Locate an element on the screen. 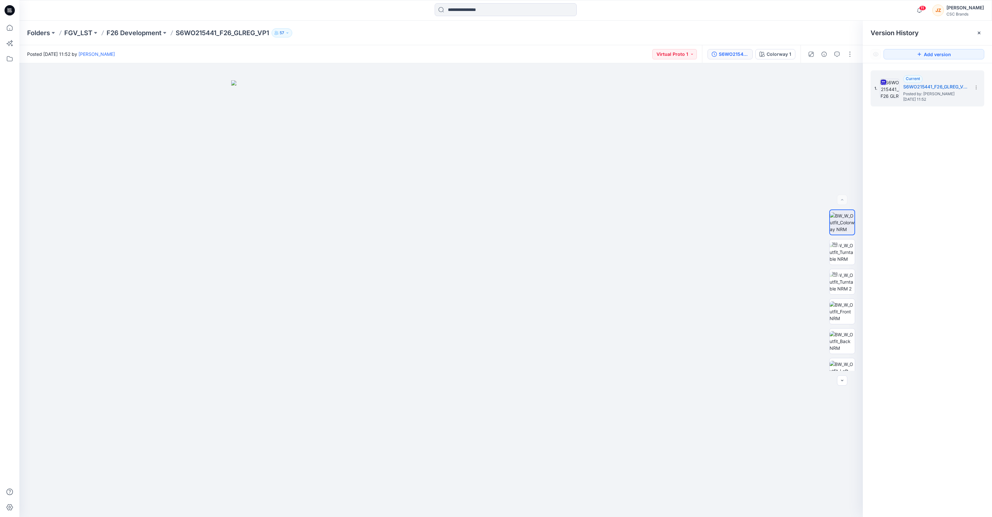 Image resolution: width=992 pixels, height=517 pixels. img: BW_W_Outfit_Back NRM is located at coordinates (842, 341).